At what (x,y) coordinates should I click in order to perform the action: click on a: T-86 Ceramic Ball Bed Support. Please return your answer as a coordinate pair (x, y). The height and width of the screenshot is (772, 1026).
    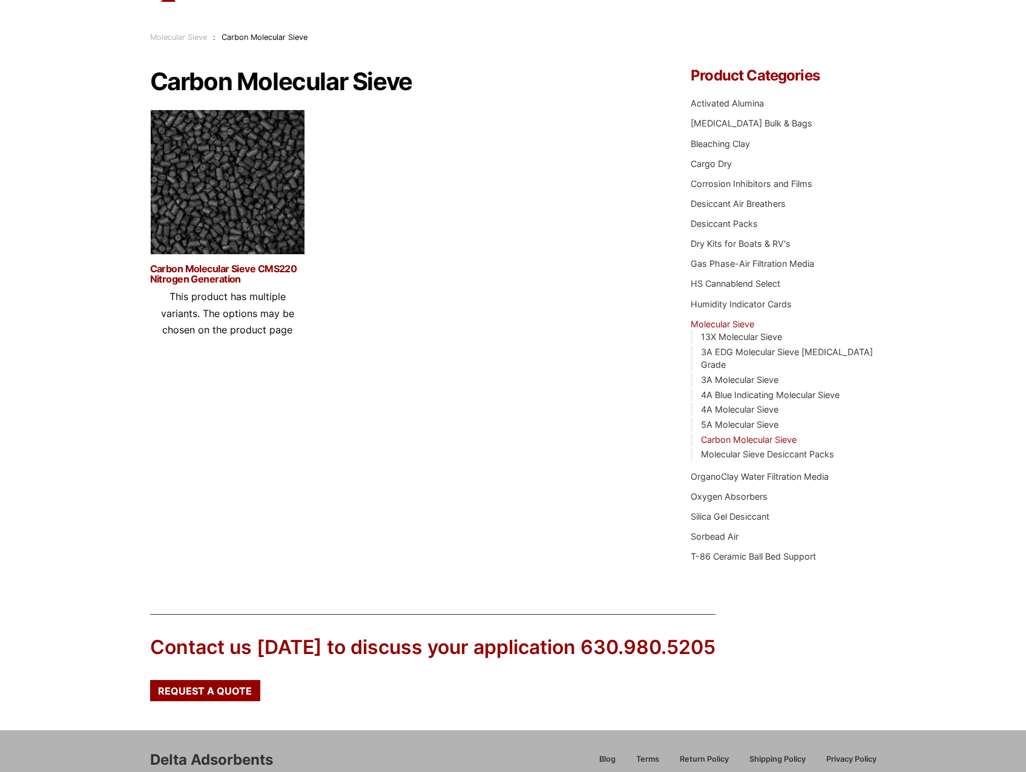
    Looking at the image, I should click on (753, 556).